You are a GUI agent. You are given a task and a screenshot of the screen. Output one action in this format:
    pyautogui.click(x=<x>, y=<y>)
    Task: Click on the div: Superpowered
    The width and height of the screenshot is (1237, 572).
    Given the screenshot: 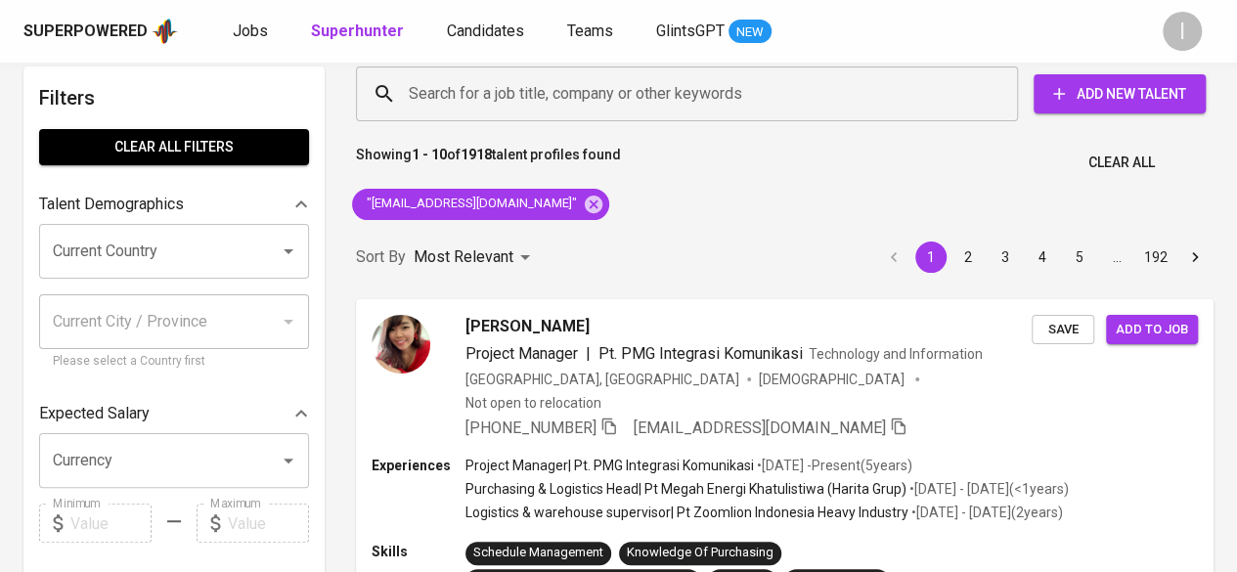 What is the action you would take?
    pyautogui.click(x=85, y=31)
    